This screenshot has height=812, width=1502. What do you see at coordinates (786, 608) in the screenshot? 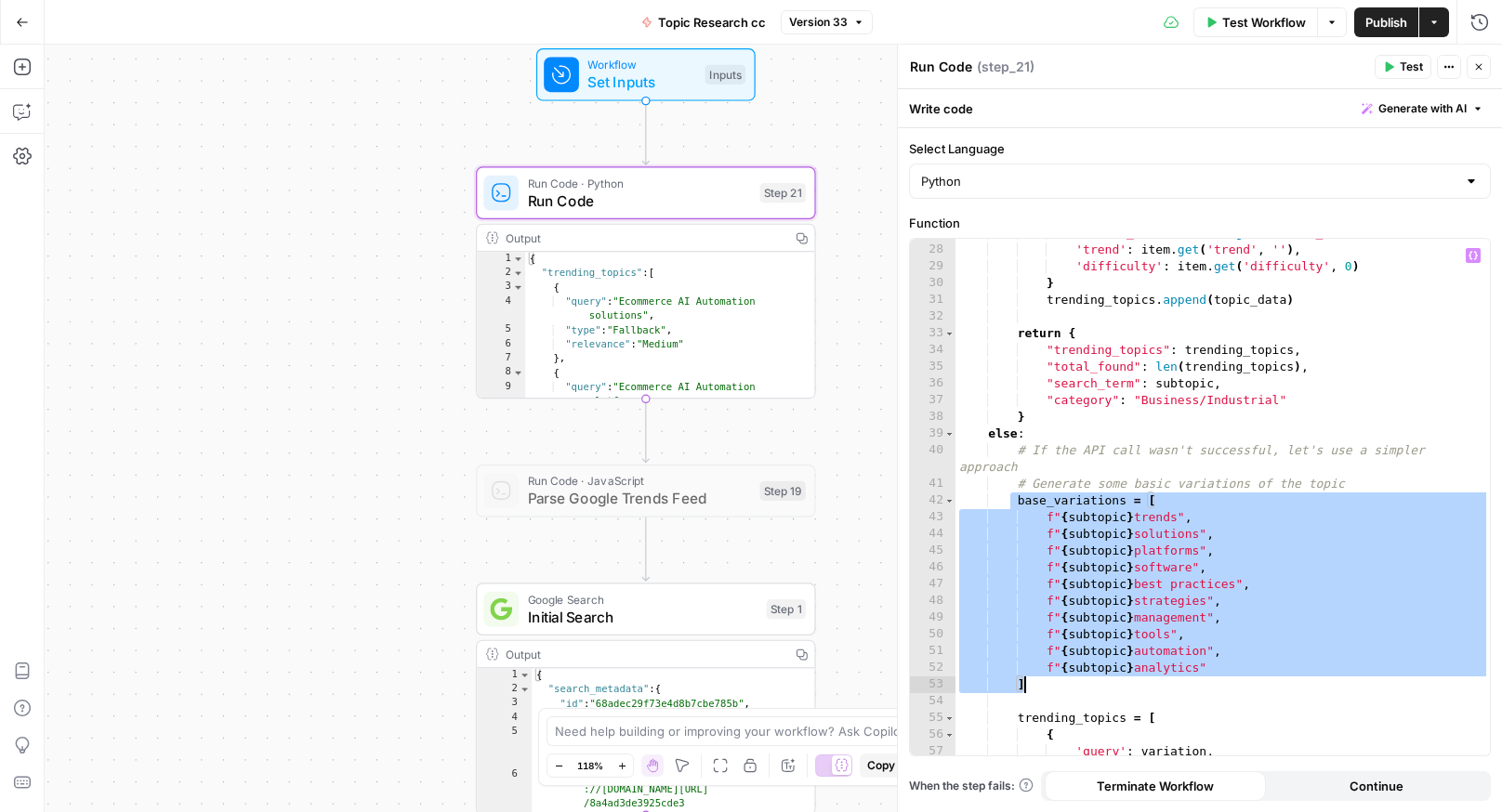
I see `div: Step 1` at bounding box center [786, 608].